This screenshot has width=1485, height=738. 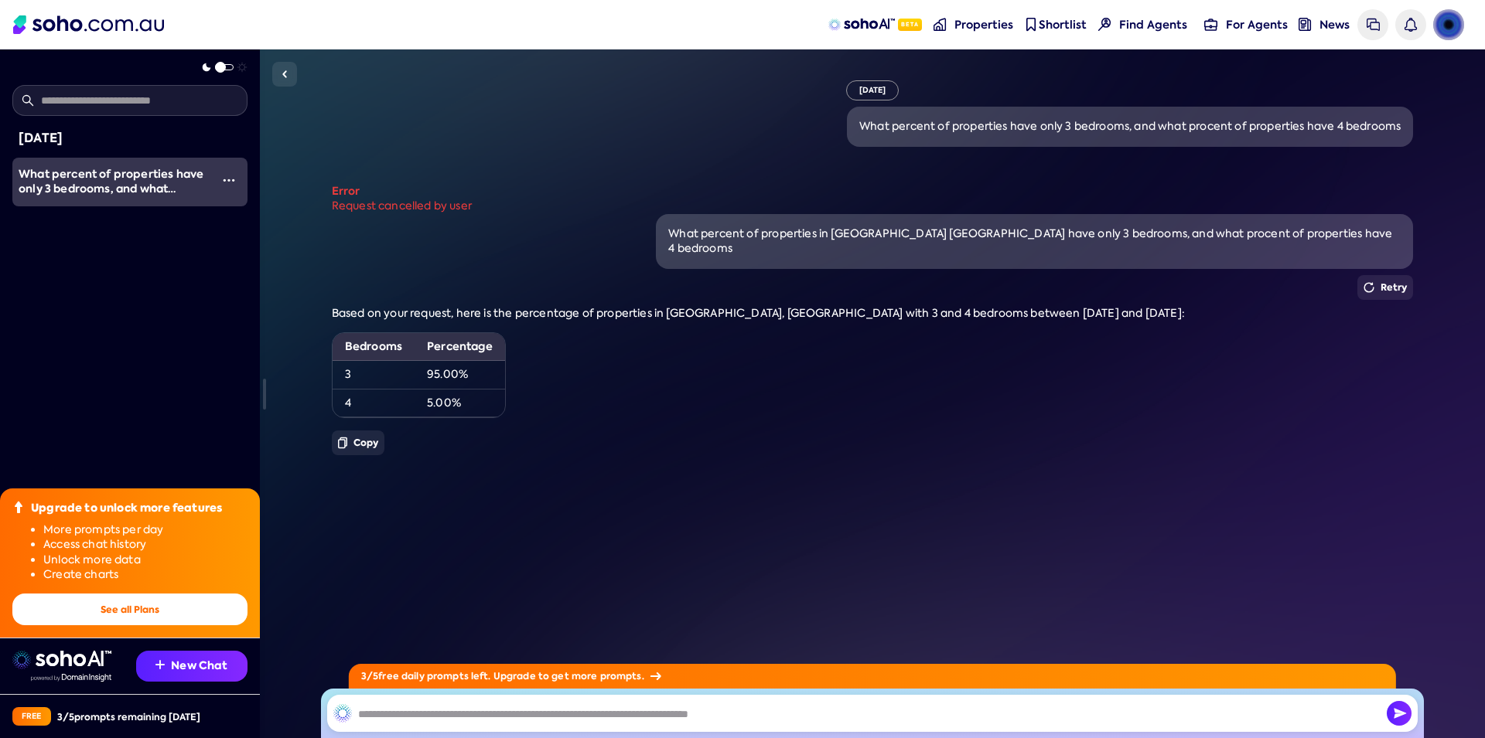 I want to click on img: for-agents-nav icon, so click(x=1210, y=24).